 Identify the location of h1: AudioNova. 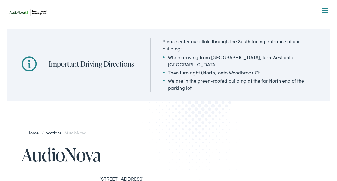
(95, 155).